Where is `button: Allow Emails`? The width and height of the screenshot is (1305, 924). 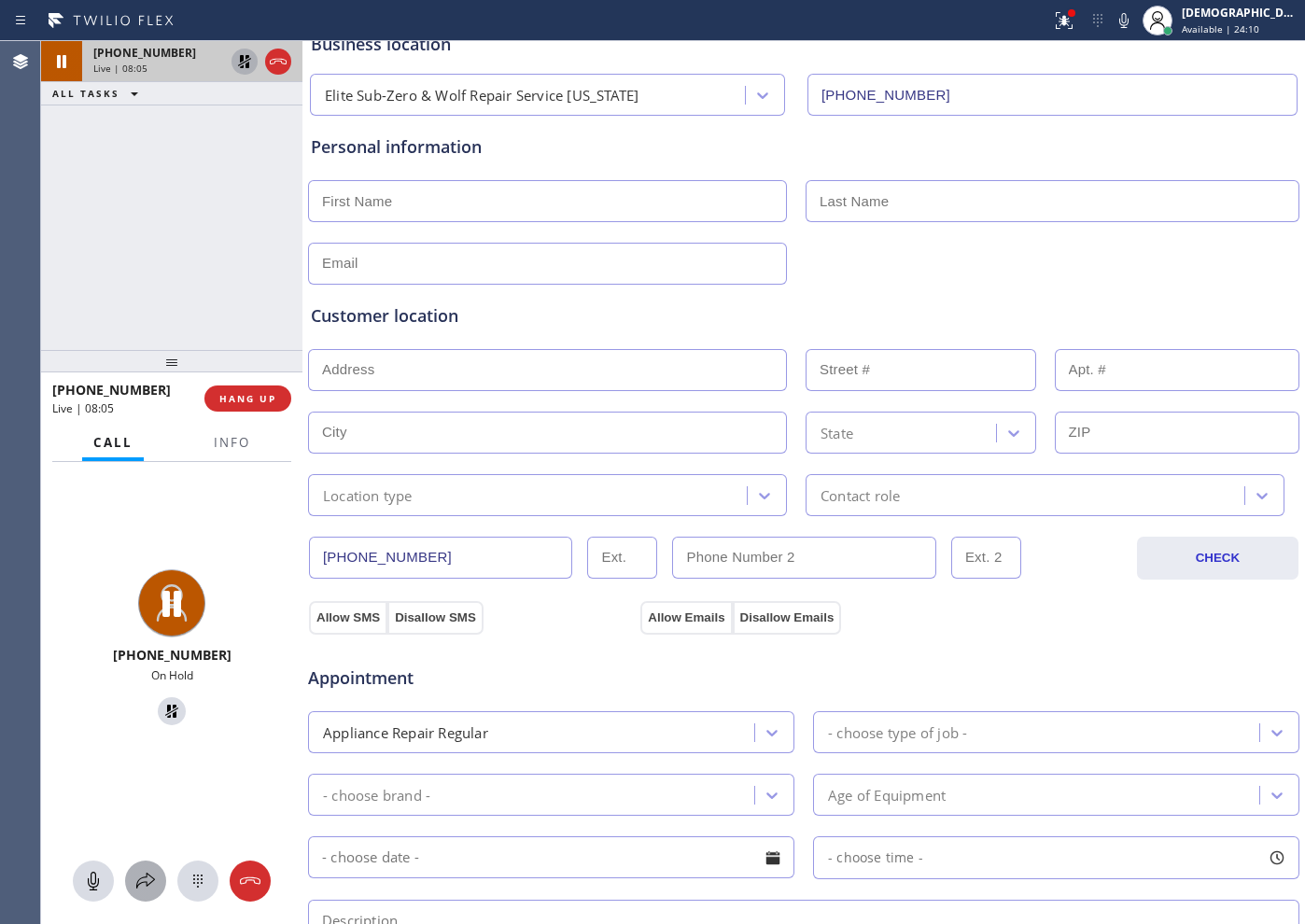 button: Allow Emails is located at coordinates (686, 618).